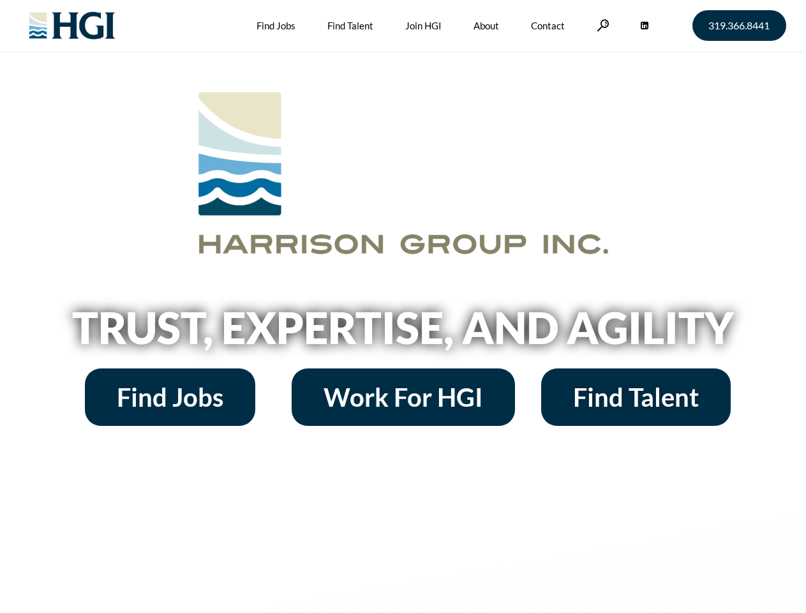 The height and width of the screenshot is (613, 806). Describe the element at coordinates (636, 397) in the screenshot. I see `a: Find Talent` at that location.